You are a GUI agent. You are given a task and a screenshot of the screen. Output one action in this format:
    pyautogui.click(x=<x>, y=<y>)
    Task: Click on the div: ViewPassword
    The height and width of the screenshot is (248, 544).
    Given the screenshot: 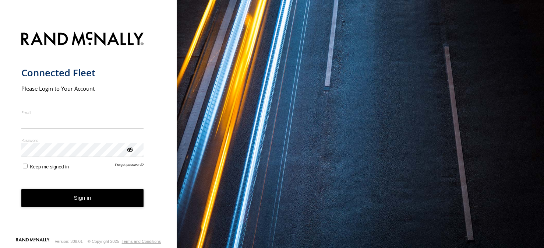 What is the action you would take?
    pyautogui.click(x=129, y=149)
    